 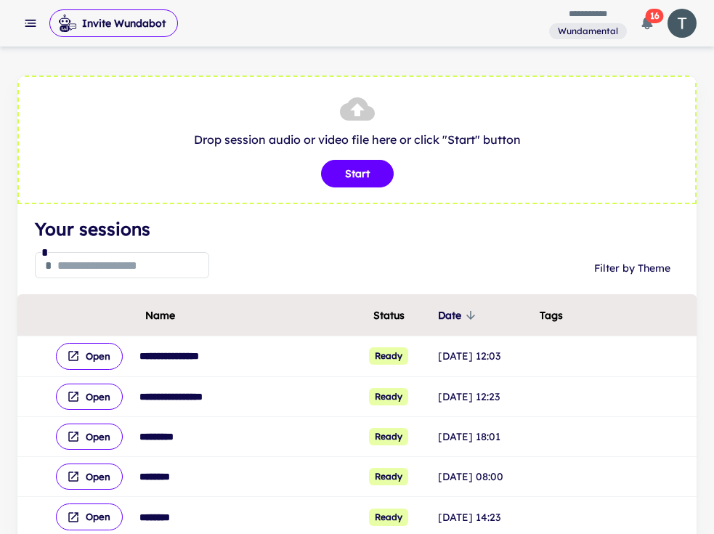 I want to click on button: Start, so click(x=358, y=174).